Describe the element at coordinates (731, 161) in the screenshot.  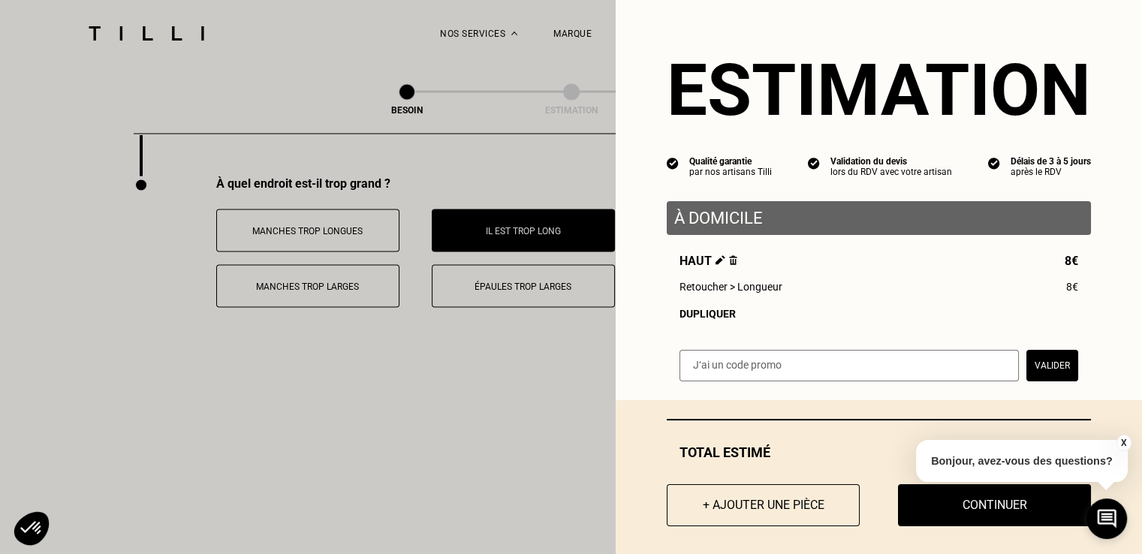
I see `div: Qualité garantie` at that location.